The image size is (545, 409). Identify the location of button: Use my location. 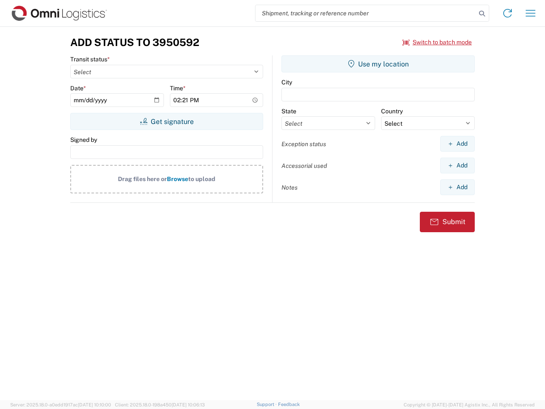
(378, 64).